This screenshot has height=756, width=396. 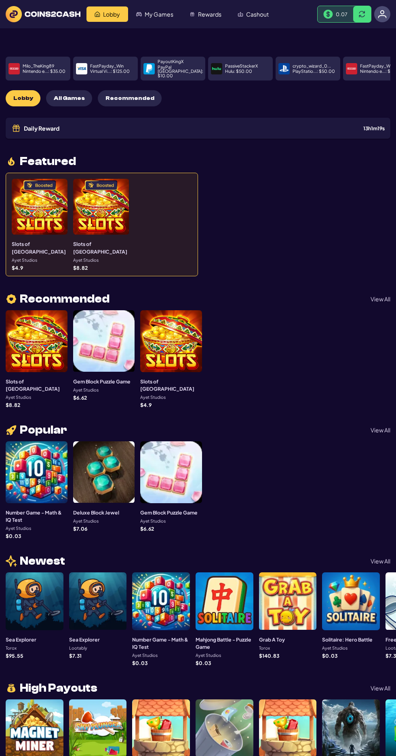 I want to click on span: Popular, so click(x=43, y=430).